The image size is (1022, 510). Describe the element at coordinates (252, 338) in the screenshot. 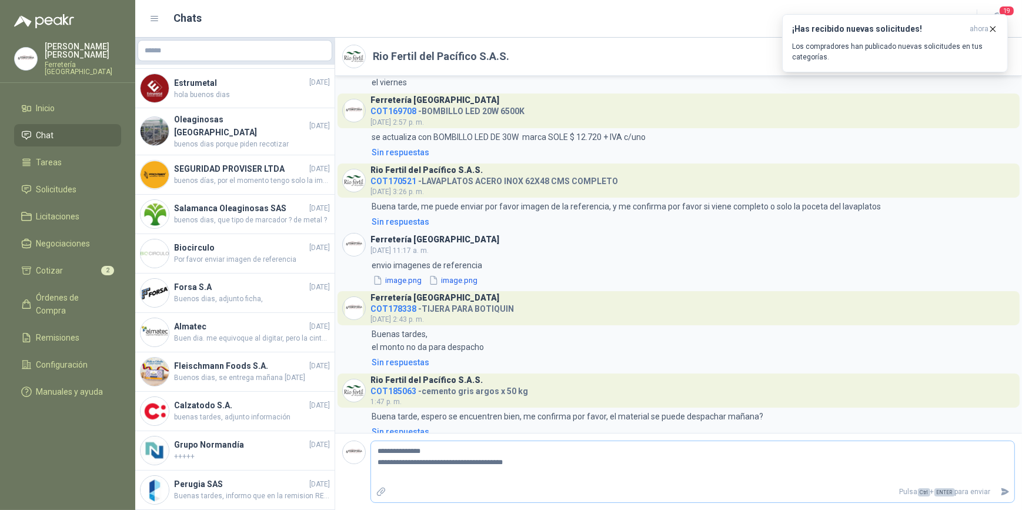

I see `span: Buen dia. me equivoque al digitar, pero la cinta es de 500 mts, el precio esta tal como me lo die...` at that location.